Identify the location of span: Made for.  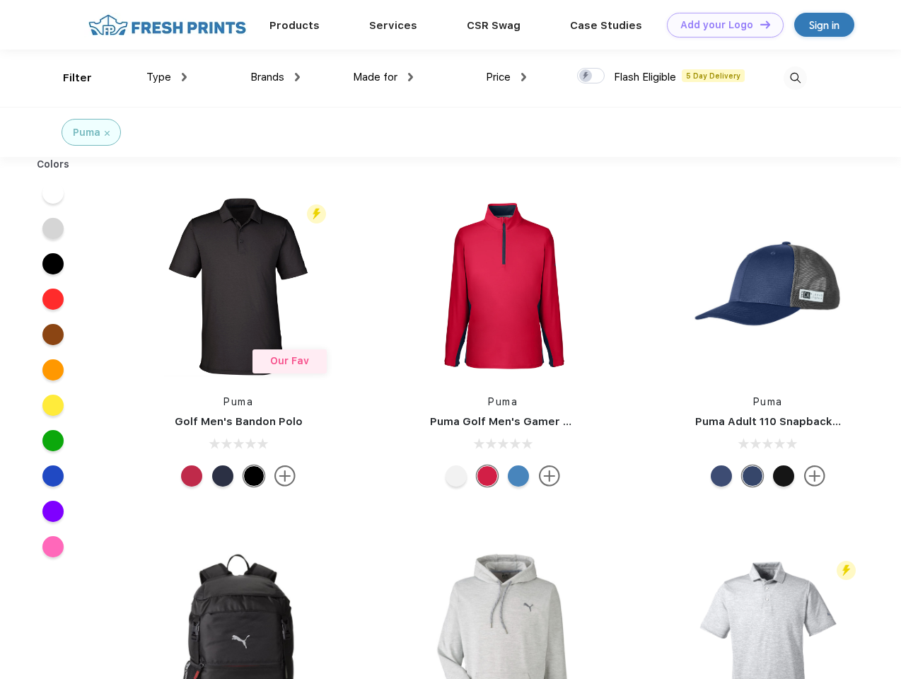
(375, 77).